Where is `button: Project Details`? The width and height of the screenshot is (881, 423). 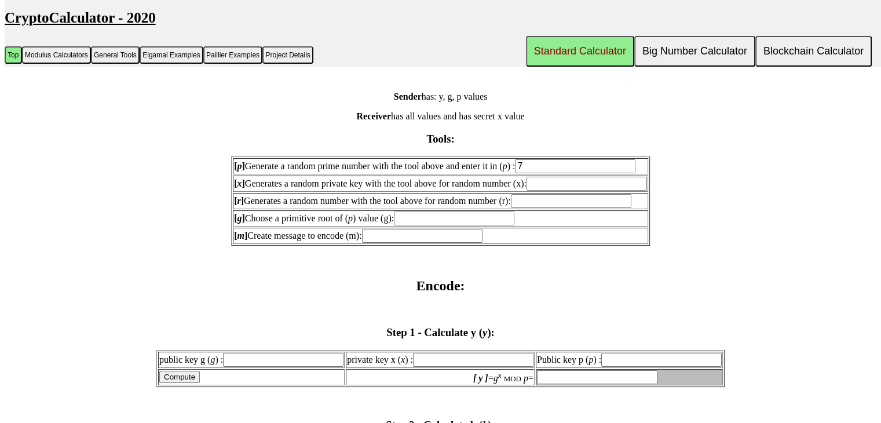
button: Project Details is located at coordinates (288, 55).